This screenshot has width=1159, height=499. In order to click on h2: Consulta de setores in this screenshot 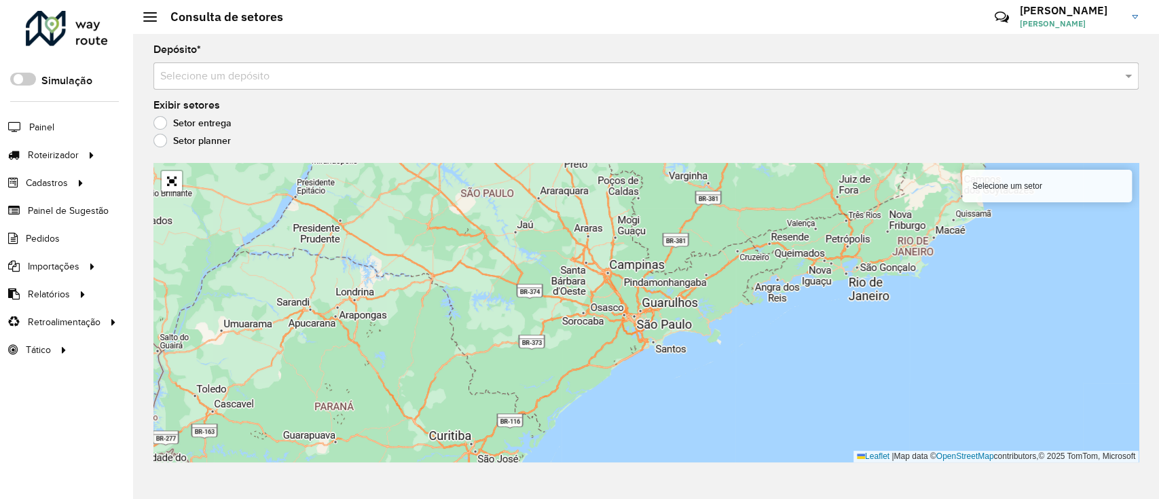, I will do `click(220, 17)`.